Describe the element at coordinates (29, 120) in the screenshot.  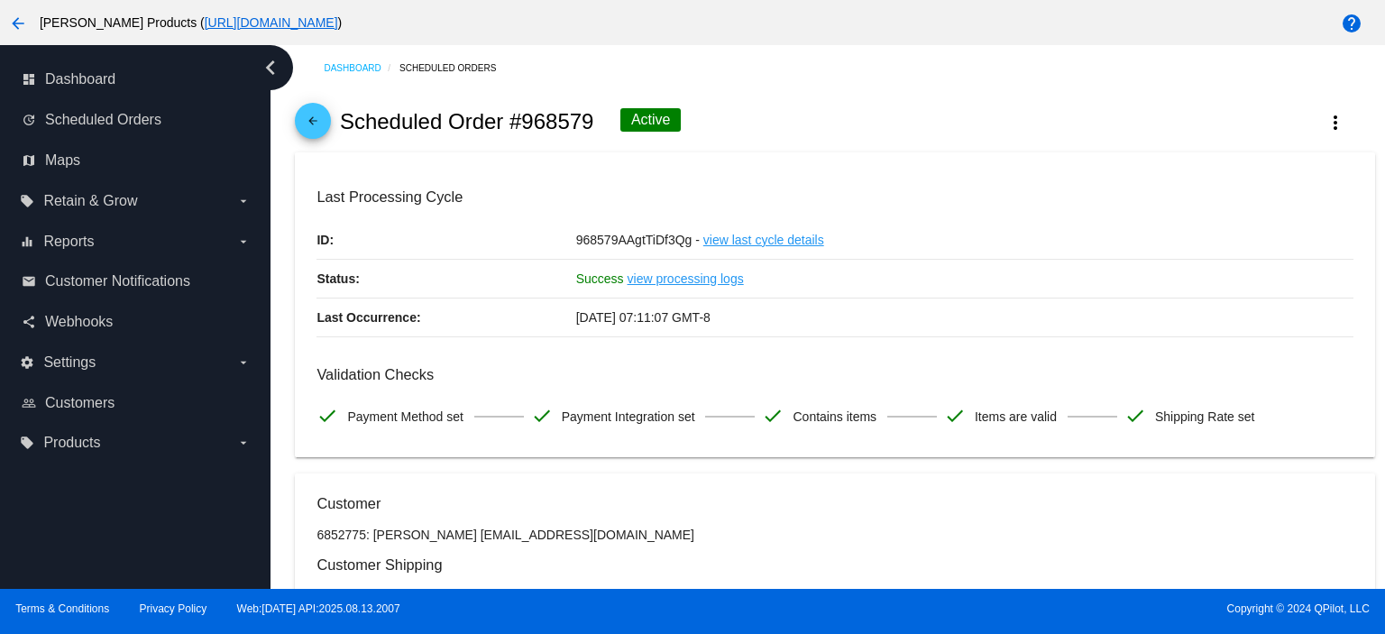
I see `i: update` at that location.